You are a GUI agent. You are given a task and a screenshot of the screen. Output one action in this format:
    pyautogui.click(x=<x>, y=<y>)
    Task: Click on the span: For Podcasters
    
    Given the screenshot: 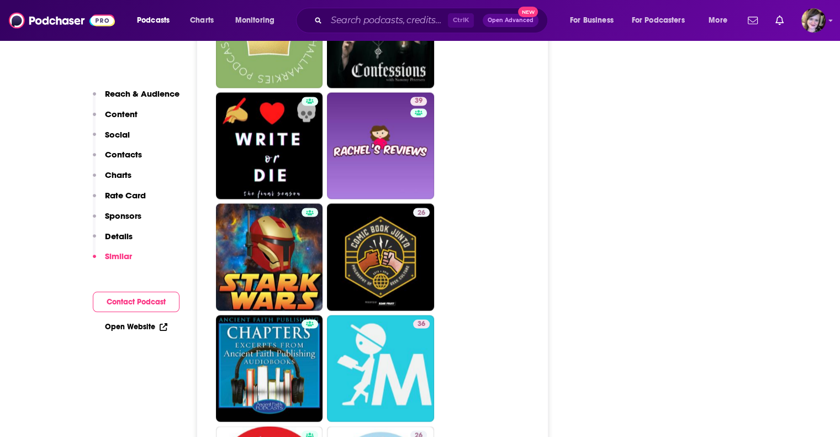 What is the action you would take?
    pyautogui.click(x=658, y=20)
    